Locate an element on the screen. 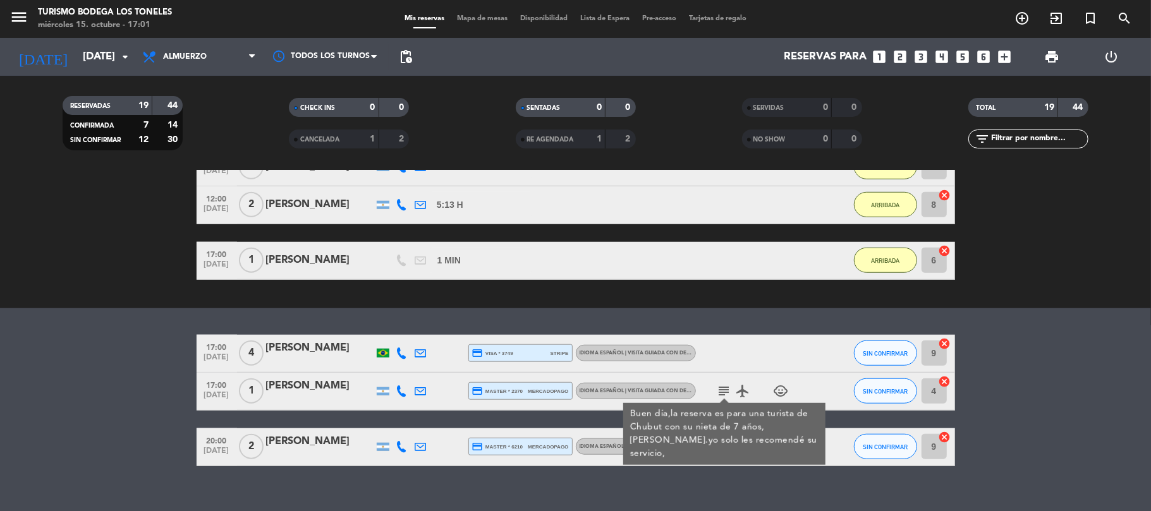 This screenshot has width=1151, height=511. i: add_circle_outline is located at coordinates (1022, 18).